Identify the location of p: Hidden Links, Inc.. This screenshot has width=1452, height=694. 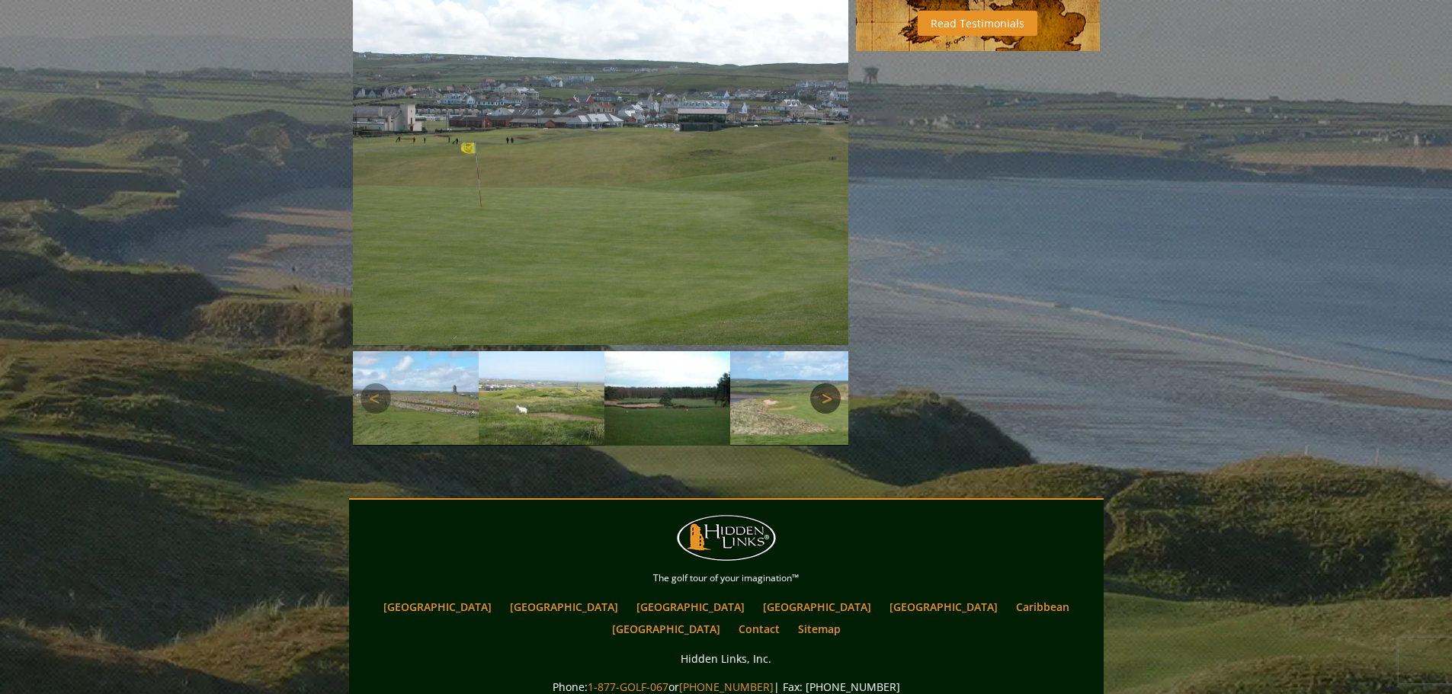
(726, 658).